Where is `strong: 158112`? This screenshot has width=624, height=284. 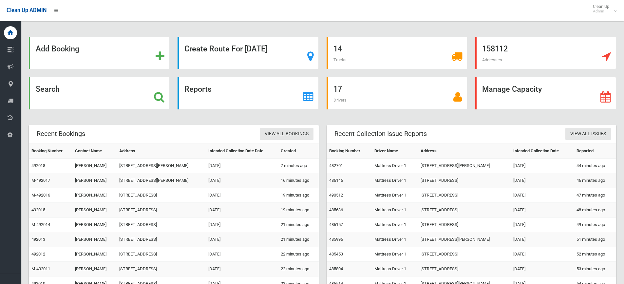
strong: 158112 is located at coordinates (495, 49).